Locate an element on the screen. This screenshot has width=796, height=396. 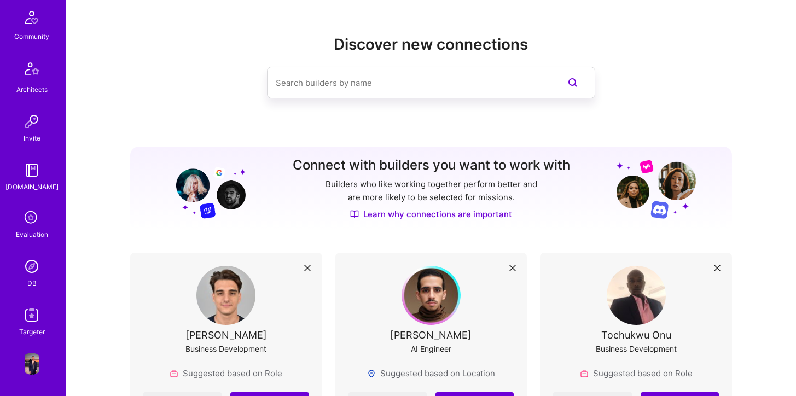
img: Admin Search is located at coordinates (32, 267).